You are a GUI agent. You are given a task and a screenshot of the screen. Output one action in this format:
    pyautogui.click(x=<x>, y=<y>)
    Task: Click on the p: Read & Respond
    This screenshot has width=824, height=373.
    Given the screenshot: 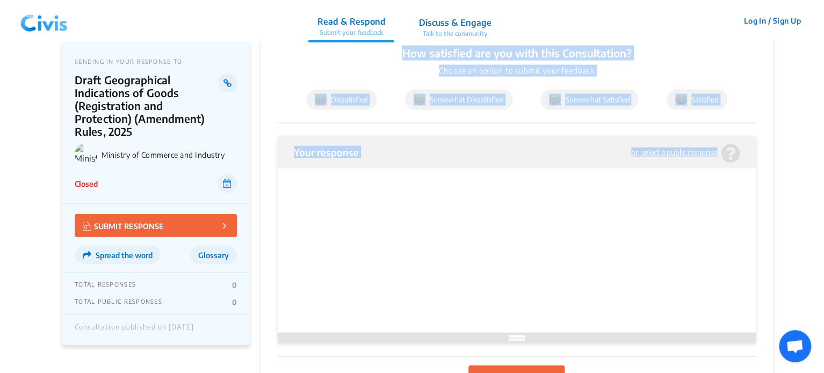 What is the action you would take?
    pyautogui.click(x=351, y=21)
    